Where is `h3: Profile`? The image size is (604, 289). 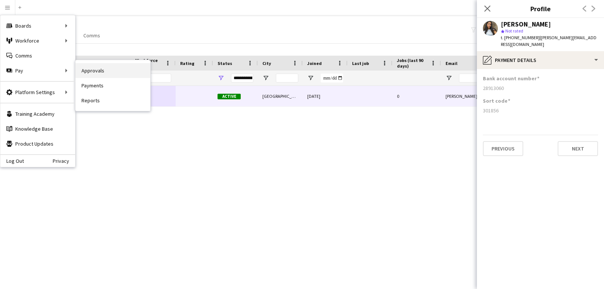
h3: Profile is located at coordinates (540, 9).